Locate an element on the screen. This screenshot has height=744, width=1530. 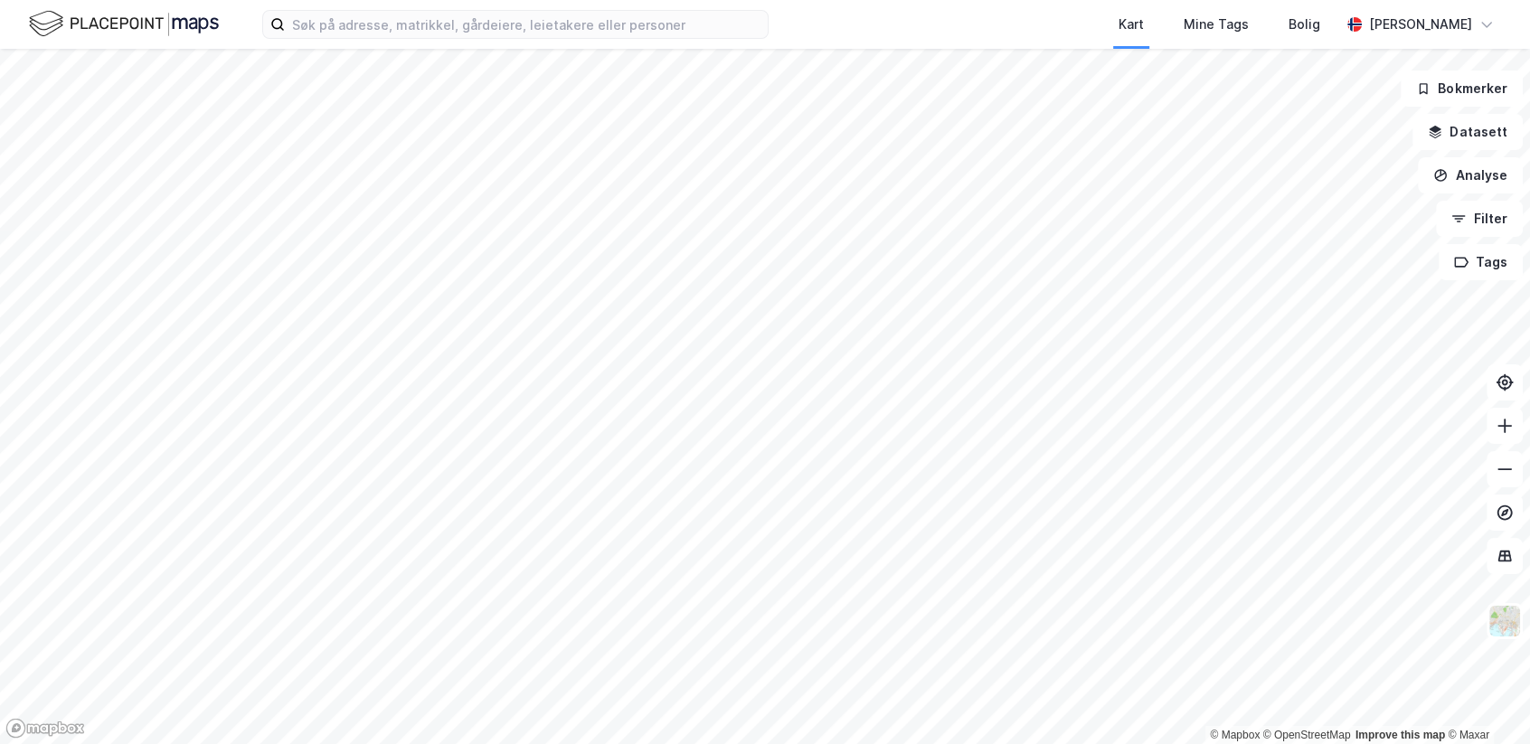
div: Bolig is located at coordinates (1304, 24).